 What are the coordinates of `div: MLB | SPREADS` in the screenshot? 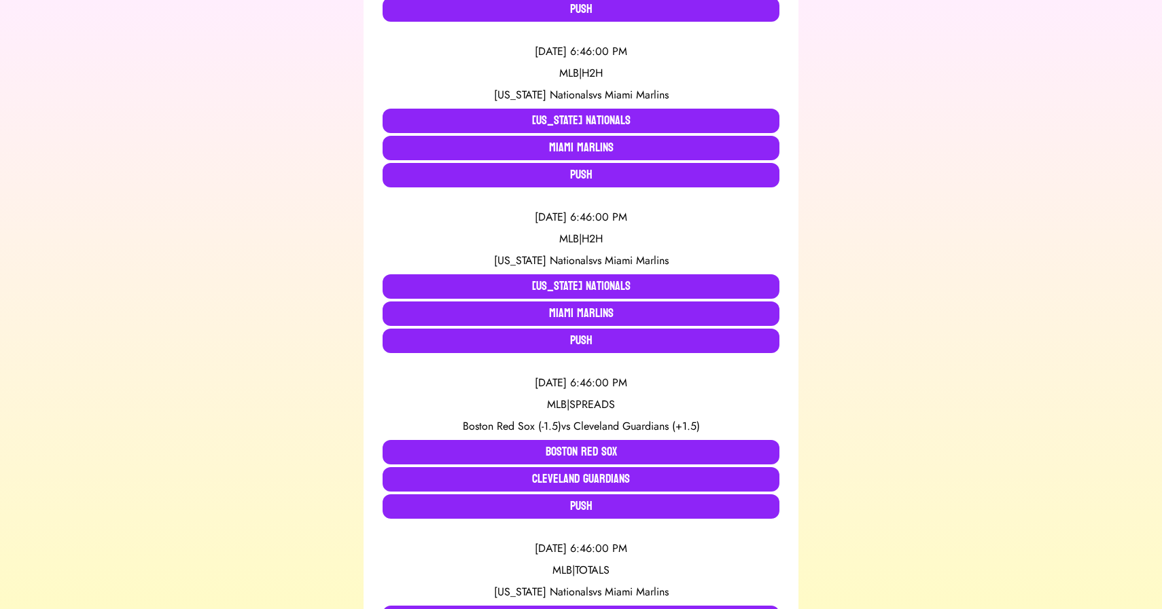 It's located at (581, 405).